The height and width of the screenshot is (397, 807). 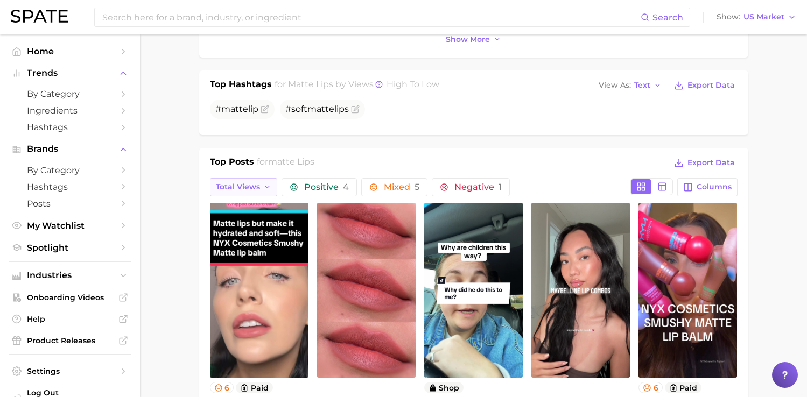 I want to click on button: Industries, so click(x=70, y=276).